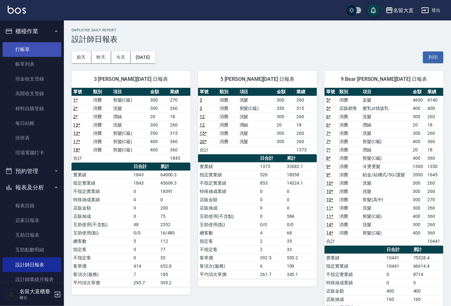 The width and height of the screenshot is (451, 306). What do you see at coordinates (435, 167) in the screenshot?
I see `td: 1350` at bounding box center [435, 167].